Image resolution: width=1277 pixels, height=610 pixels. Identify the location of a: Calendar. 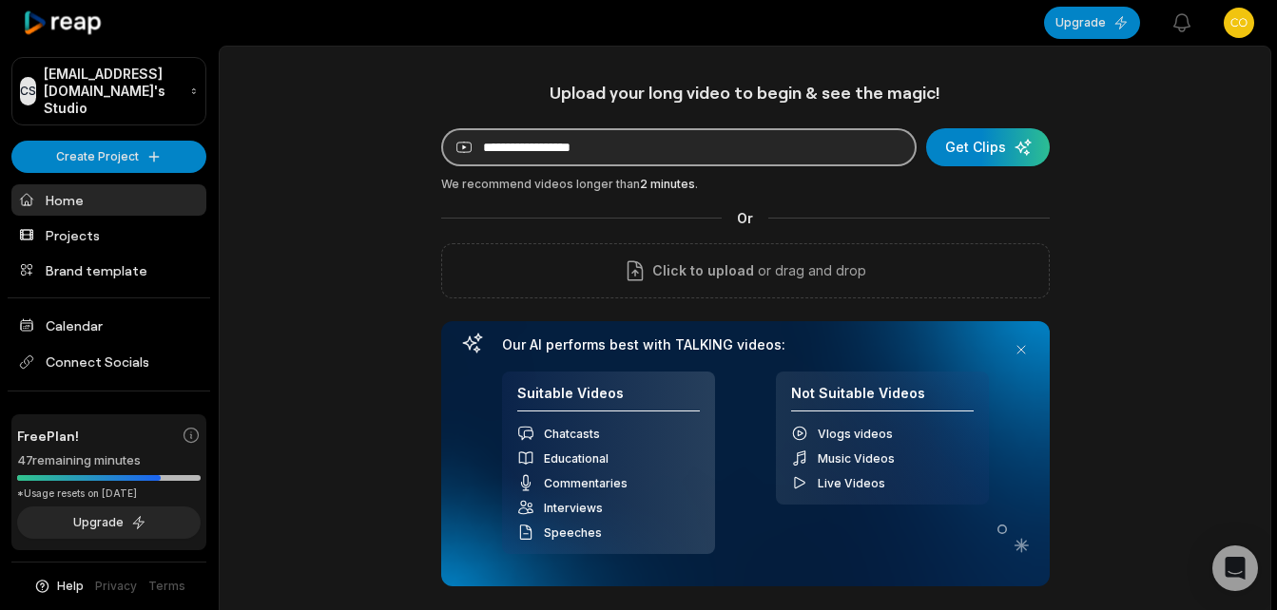
(108, 325).